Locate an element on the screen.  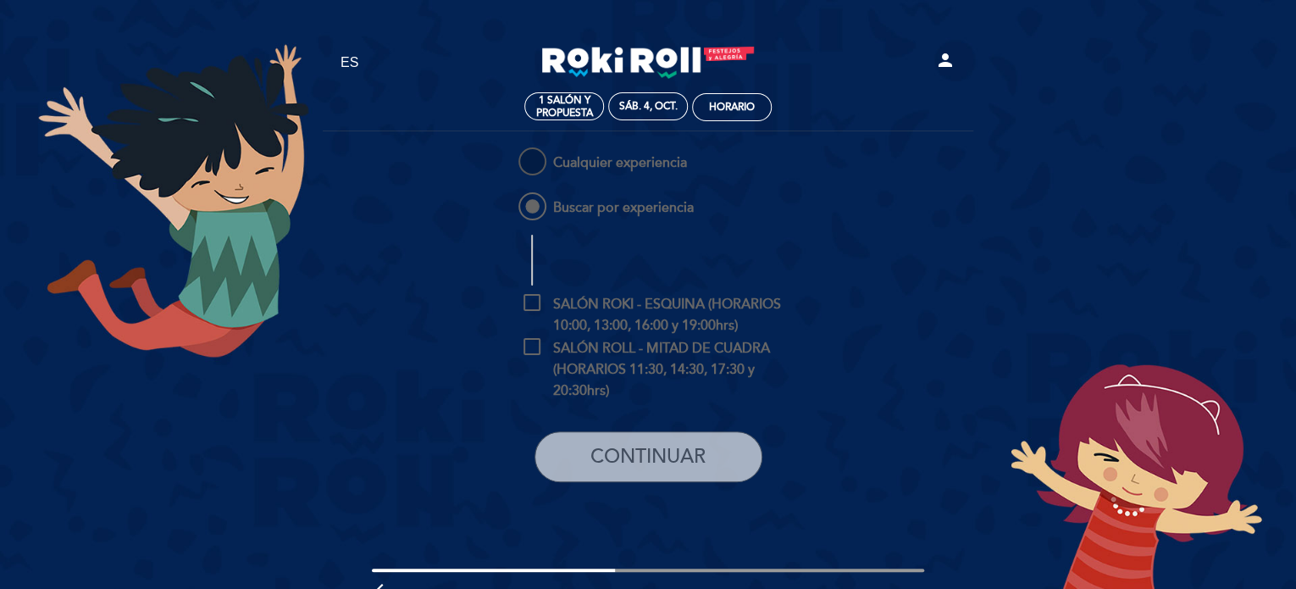
div: Horario is located at coordinates (732, 107).